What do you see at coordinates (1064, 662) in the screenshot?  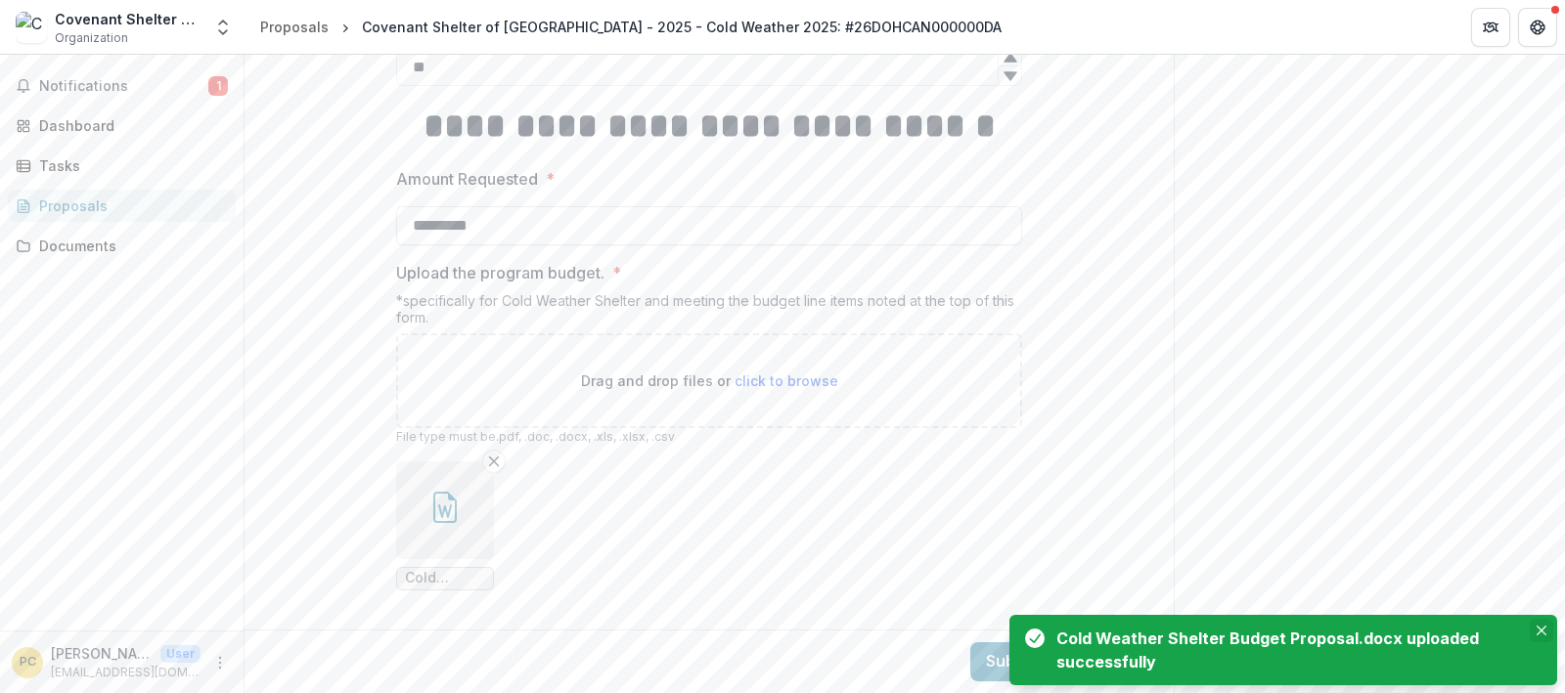 I see `button: Submit Response` at bounding box center [1064, 662].